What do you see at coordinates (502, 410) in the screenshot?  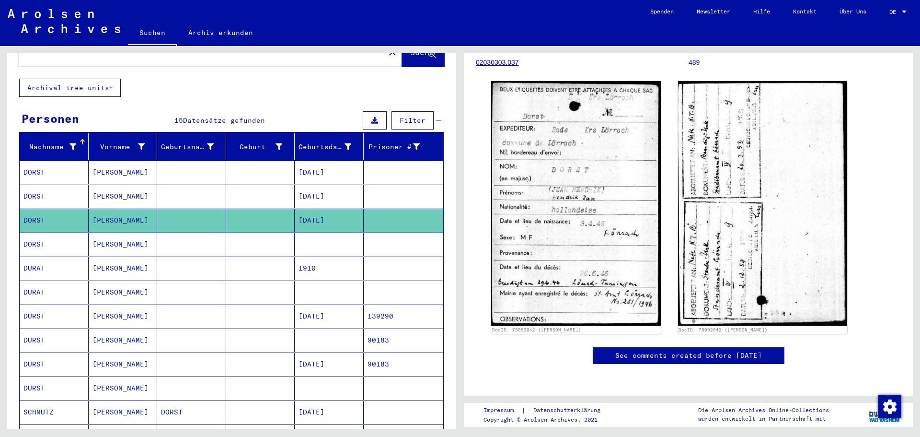 I see `a: Impressum` at bounding box center [502, 410].